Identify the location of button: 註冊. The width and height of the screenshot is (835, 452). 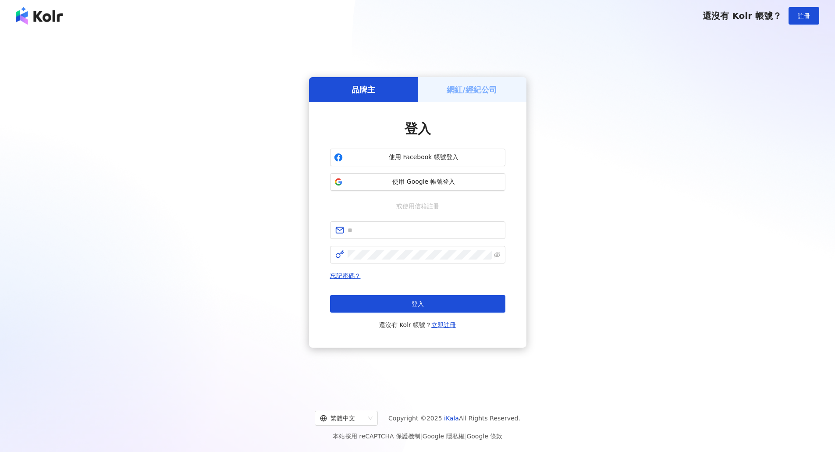
(804, 16).